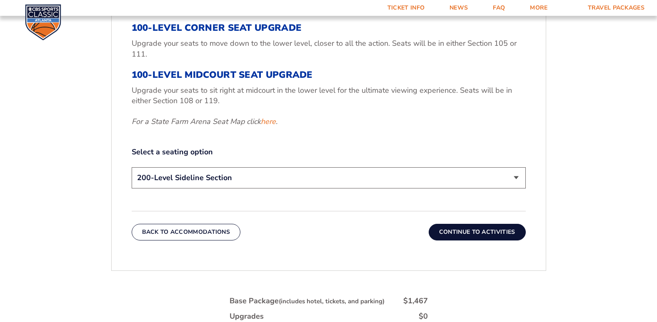  What do you see at coordinates (329, 28) in the screenshot?
I see `h3: 100-Level Corner Seat Upgrade` at bounding box center [329, 28].